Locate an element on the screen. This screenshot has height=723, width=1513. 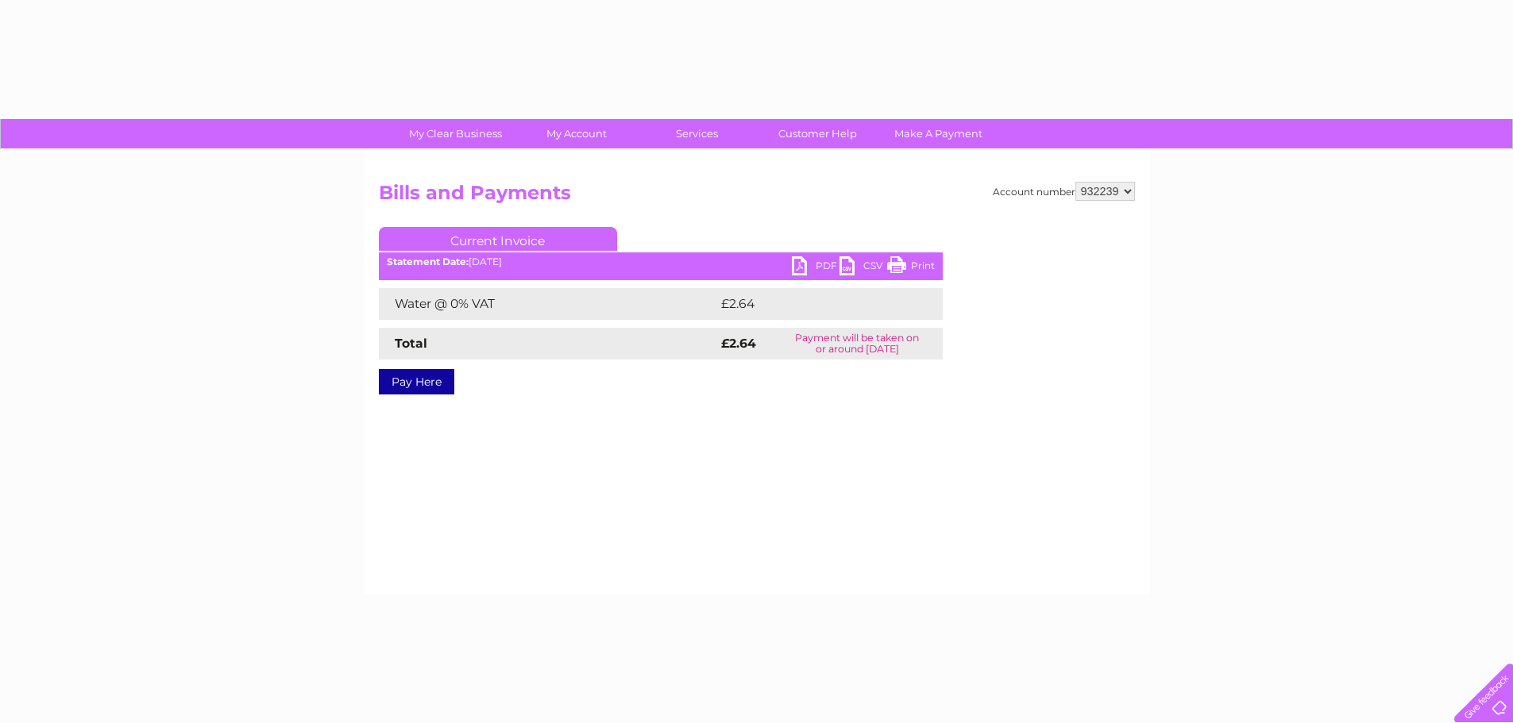
a: Print is located at coordinates (911, 268).